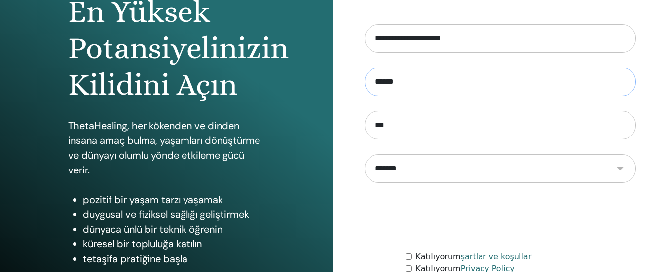 The width and height of the screenshot is (667, 272). Describe the element at coordinates (174, 200) in the screenshot. I see `li: pozitif bir yaşam tarzı yaşamak` at that location.